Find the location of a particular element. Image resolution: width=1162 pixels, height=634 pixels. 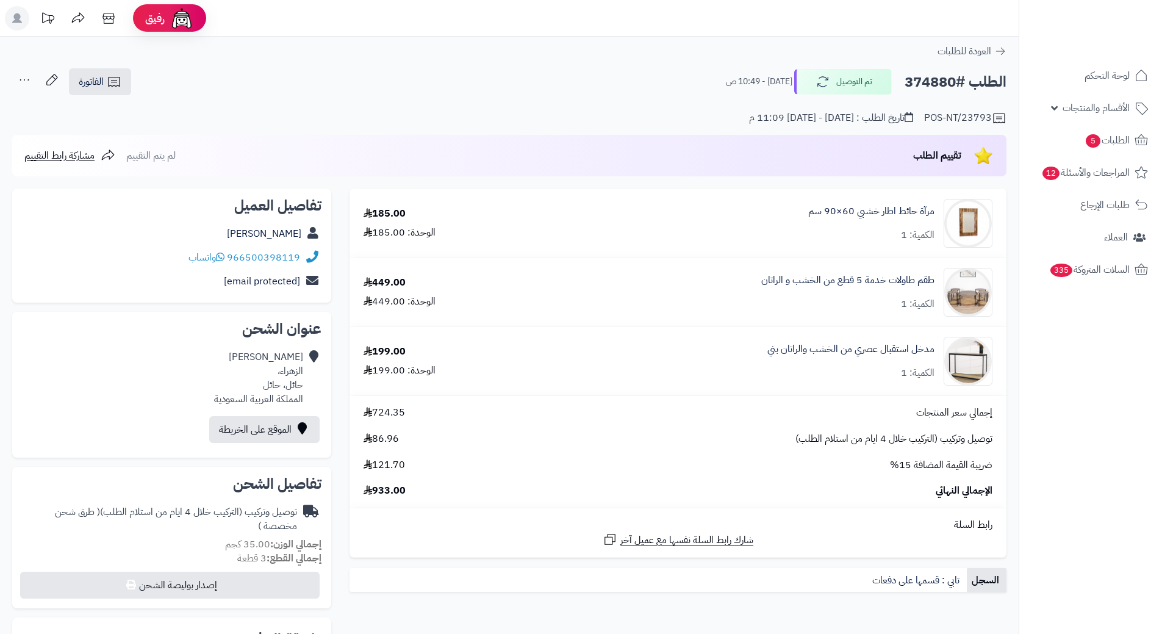

img: logo-2.png is located at coordinates (1115, 44).